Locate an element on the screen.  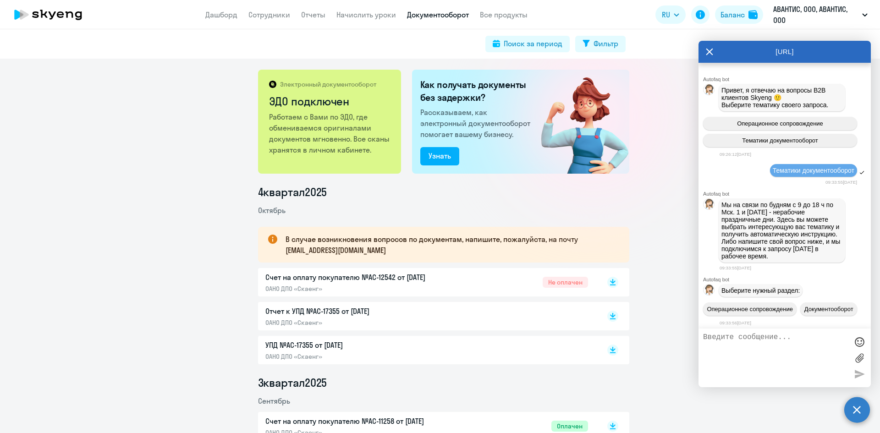
span: Не оплачен is located at coordinates (565, 282).